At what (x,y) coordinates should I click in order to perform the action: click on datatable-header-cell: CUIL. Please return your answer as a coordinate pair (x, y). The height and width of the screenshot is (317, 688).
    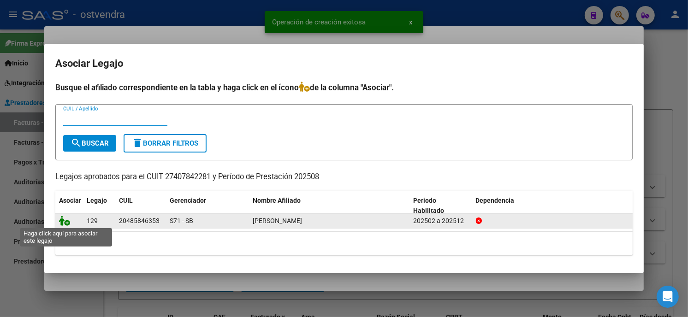
    Looking at the image, I should click on (141, 206).